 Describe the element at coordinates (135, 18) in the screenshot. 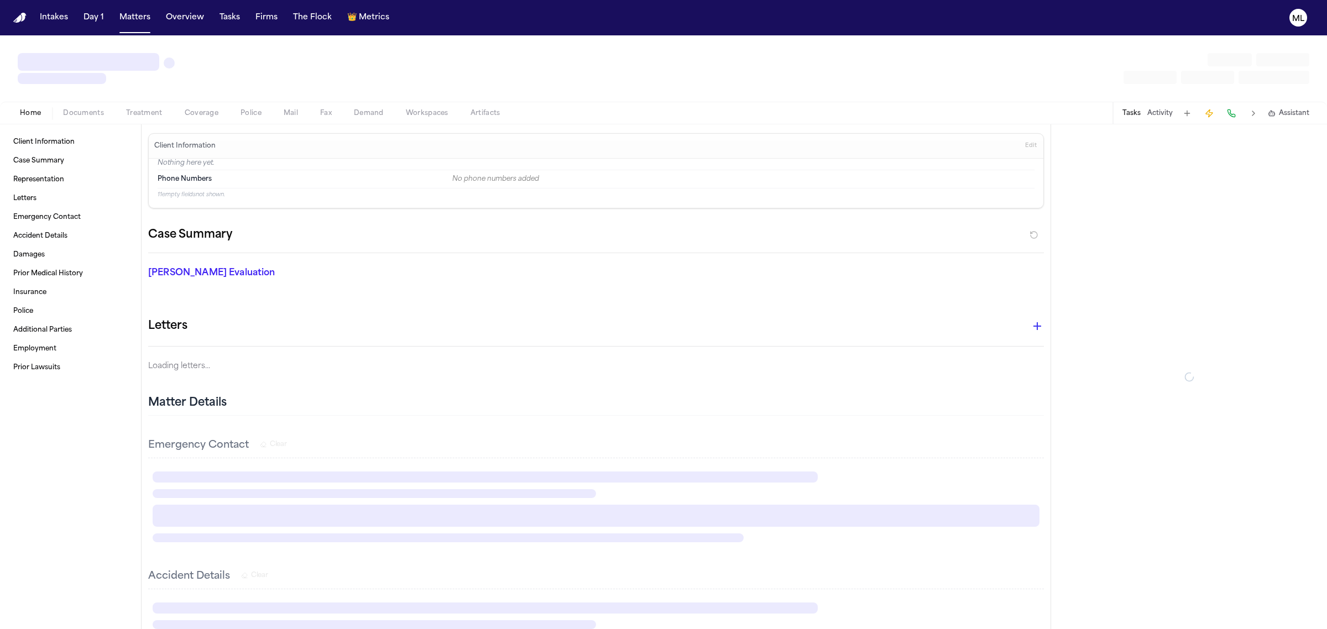

I see `button: Matters` at that location.